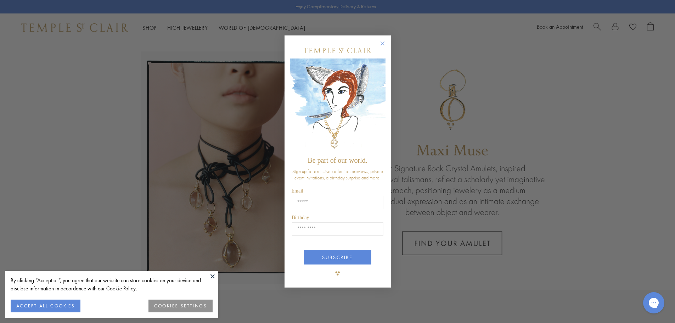  I want to click on span: Sign up for exclusive collection previews, private event invitations, a birthday surprise and more., so click(337, 174).